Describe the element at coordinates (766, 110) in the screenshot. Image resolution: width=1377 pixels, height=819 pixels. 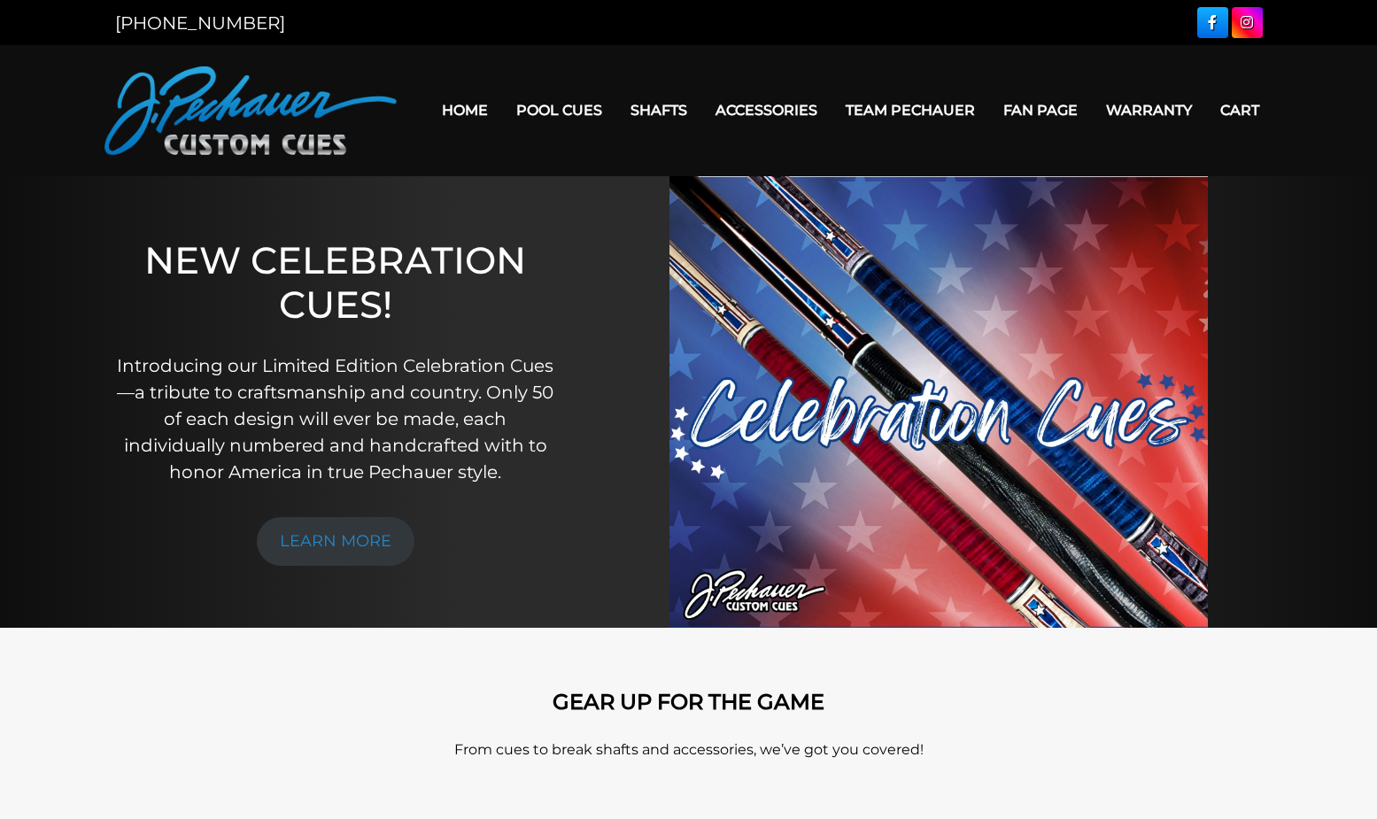
I see `a: Accessories` at that location.